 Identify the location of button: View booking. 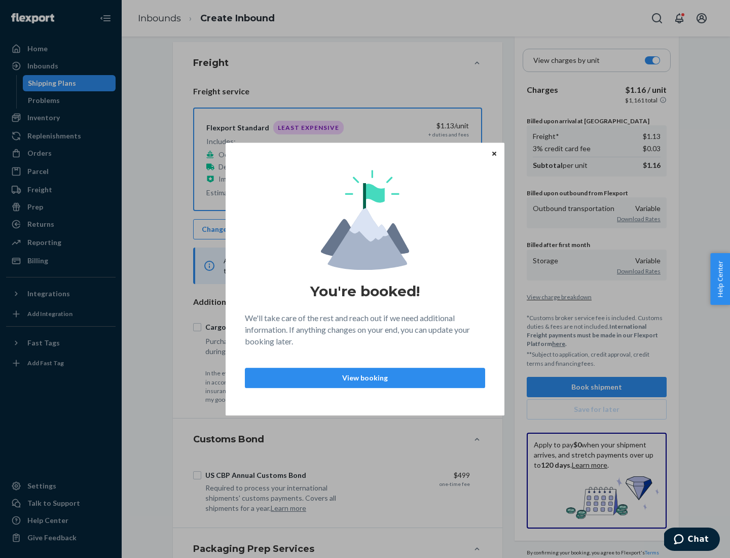
(365, 378).